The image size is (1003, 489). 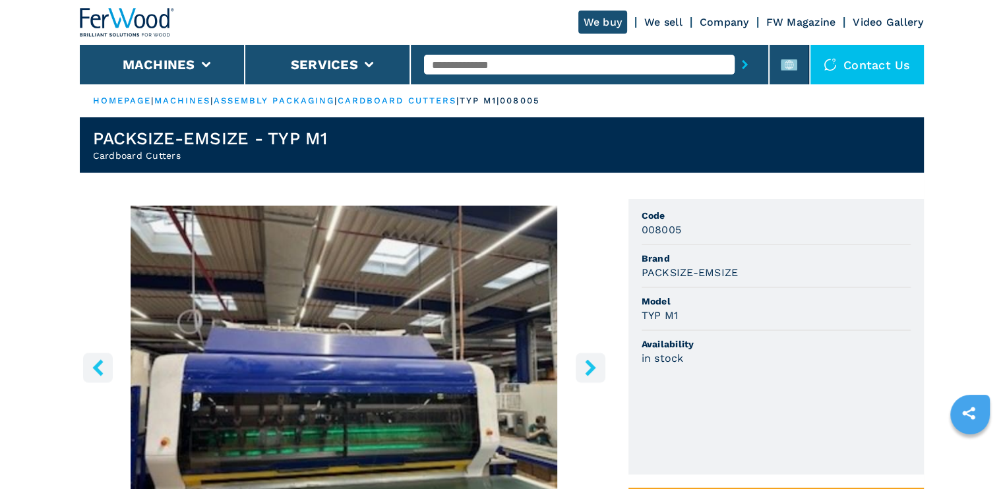 I want to click on h3: PACKSIZE-EMSIZE, so click(x=690, y=272).